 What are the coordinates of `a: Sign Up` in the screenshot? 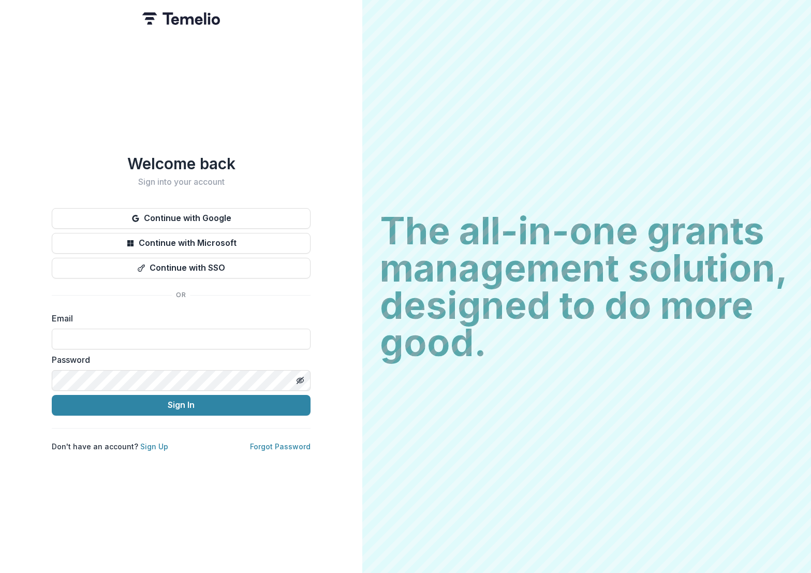 It's located at (154, 446).